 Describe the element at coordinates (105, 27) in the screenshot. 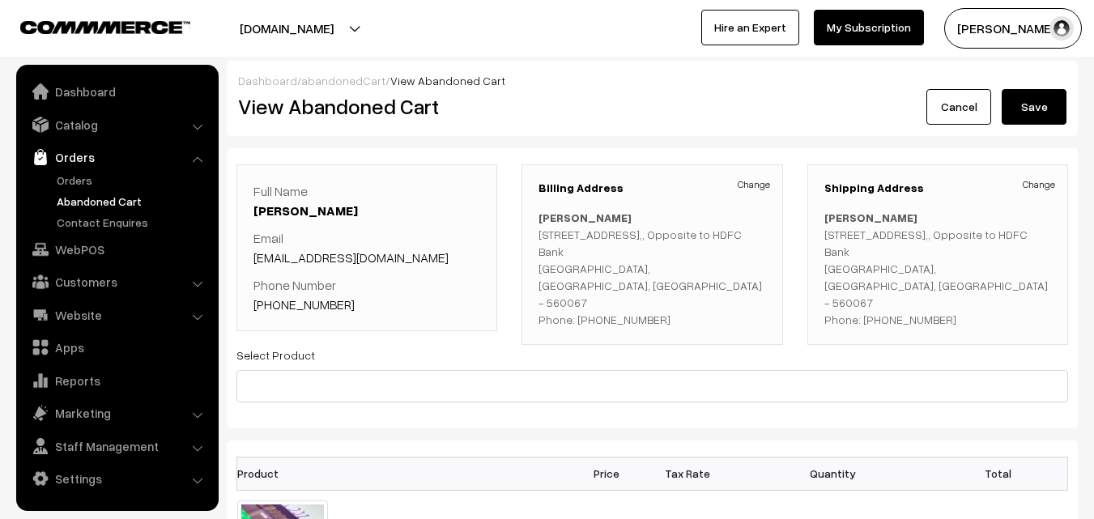

I see `img: COMMMERCE` at that location.